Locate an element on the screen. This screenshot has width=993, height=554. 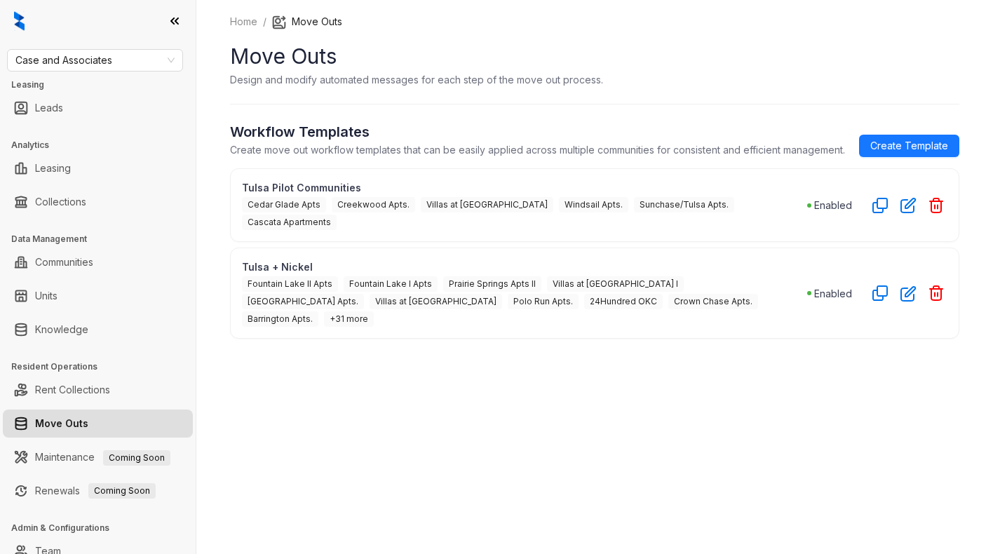
span: Sunchase/Tulsa Apts. is located at coordinates (684, 205).